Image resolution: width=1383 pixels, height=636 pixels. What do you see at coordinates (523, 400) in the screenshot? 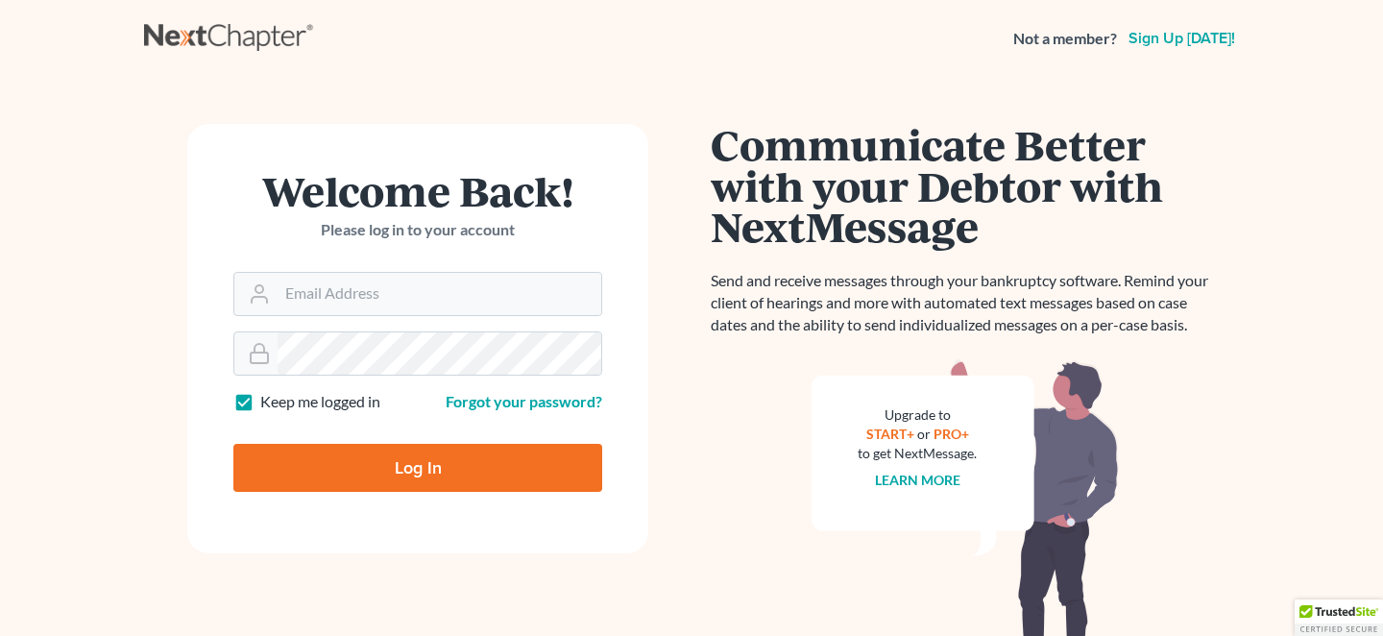
I see `a: Forgot your password?` at bounding box center [523, 400].